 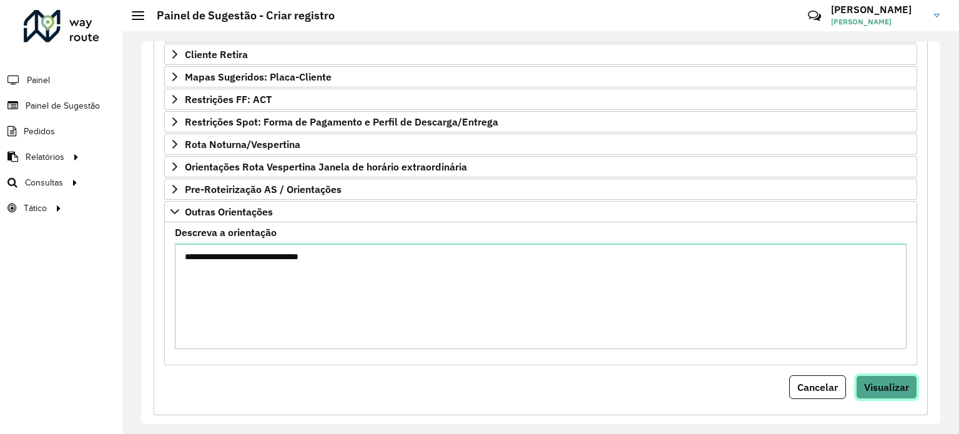 I want to click on h2: Painel de Sugestão - Criar registro, so click(x=239, y=16).